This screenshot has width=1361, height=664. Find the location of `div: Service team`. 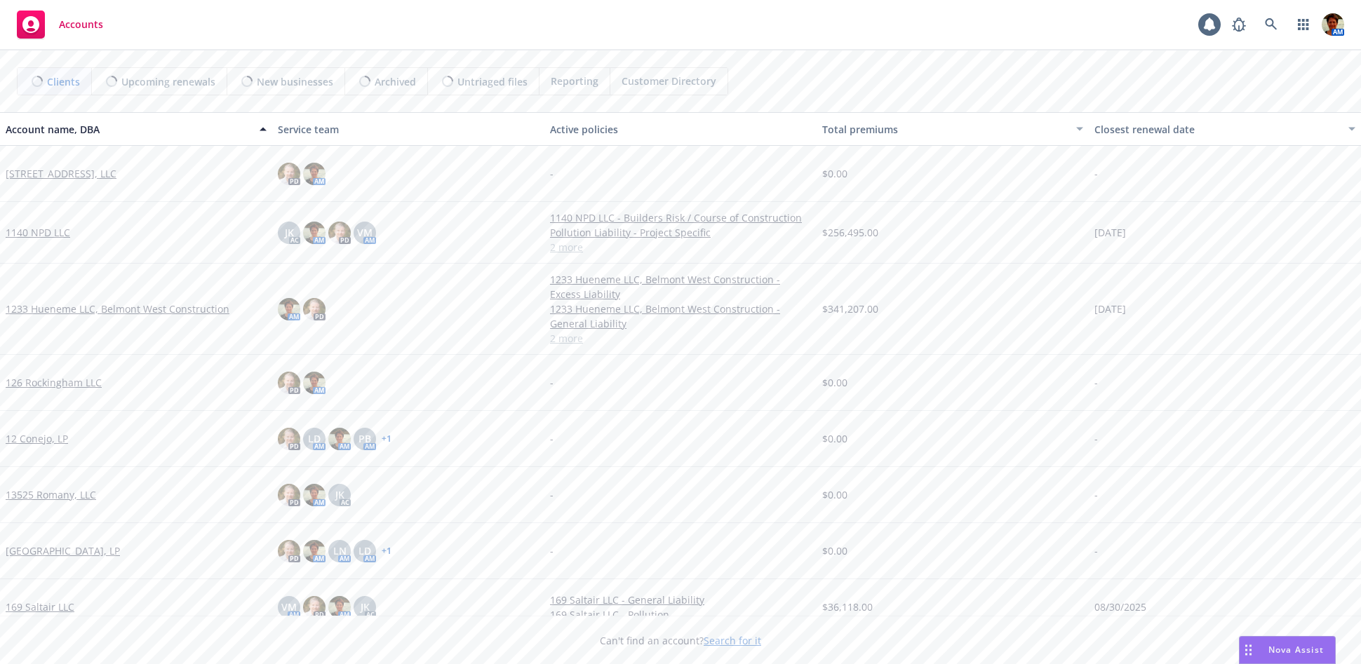

div: Service team is located at coordinates (408, 129).